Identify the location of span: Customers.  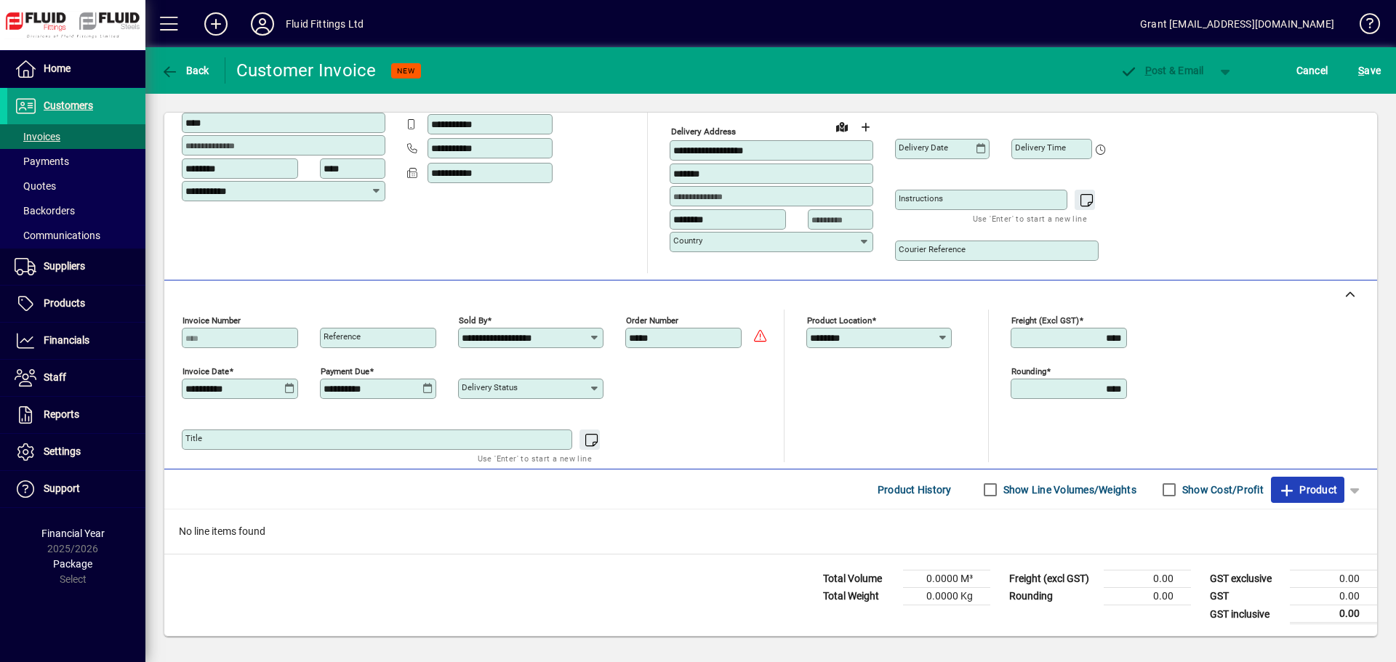
(68, 105).